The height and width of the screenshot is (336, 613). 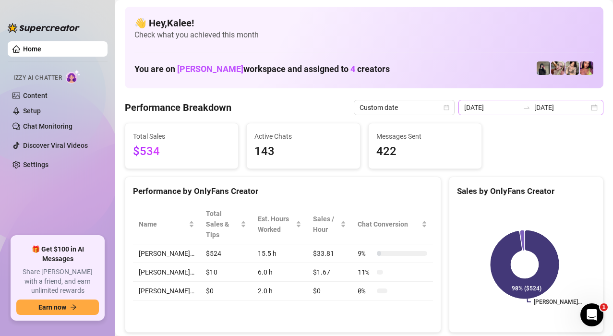 What do you see at coordinates (279, 272) in the screenshot?
I see `td: 6.0 h` at bounding box center [279, 272].